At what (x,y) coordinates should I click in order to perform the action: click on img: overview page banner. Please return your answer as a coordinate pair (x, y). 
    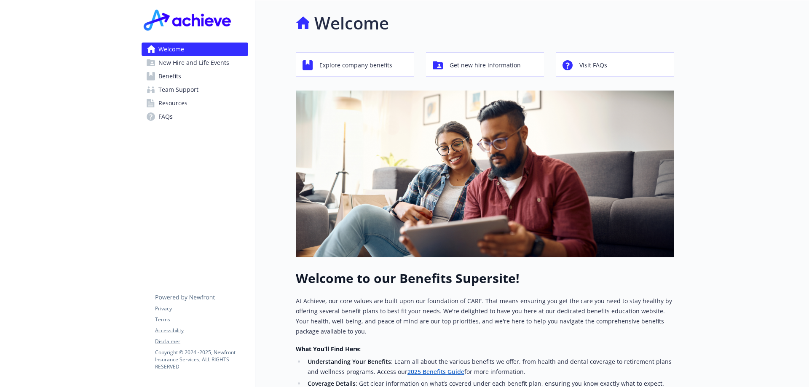
    Looking at the image, I should click on (485, 174).